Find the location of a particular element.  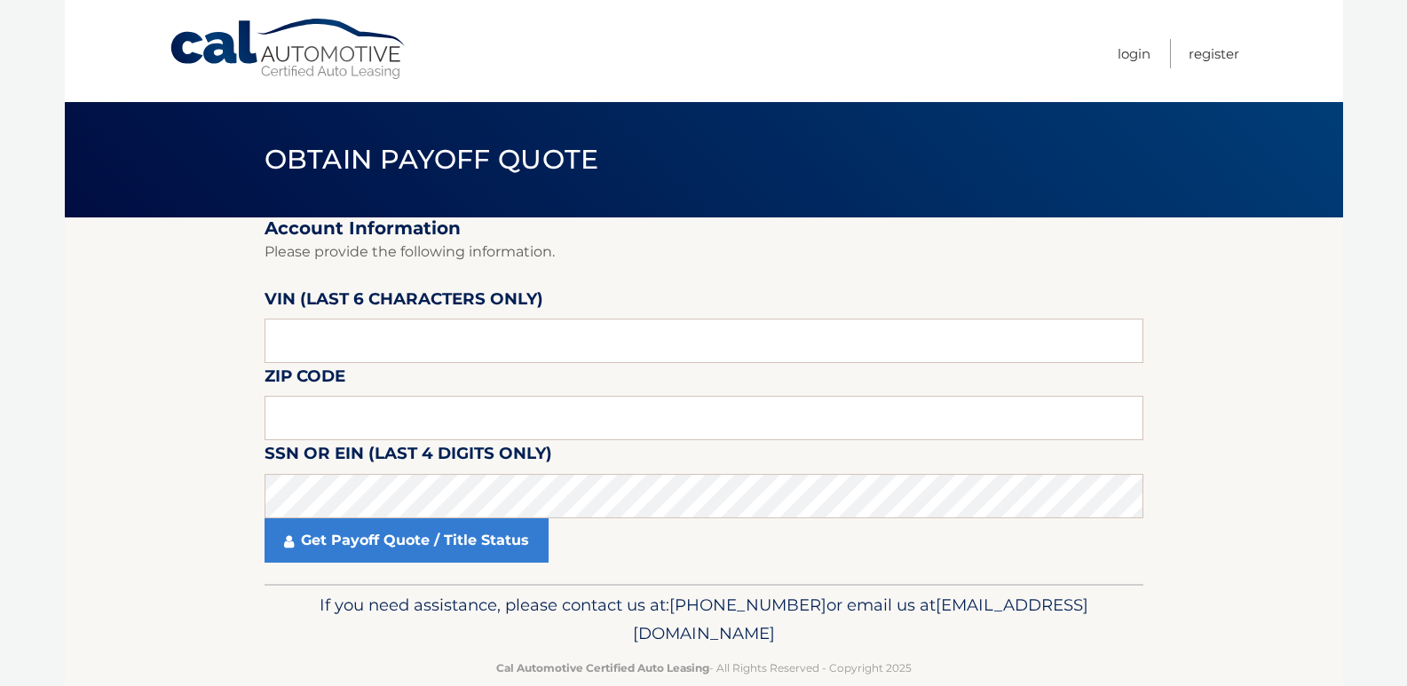

a: Register is located at coordinates (1214, 53).